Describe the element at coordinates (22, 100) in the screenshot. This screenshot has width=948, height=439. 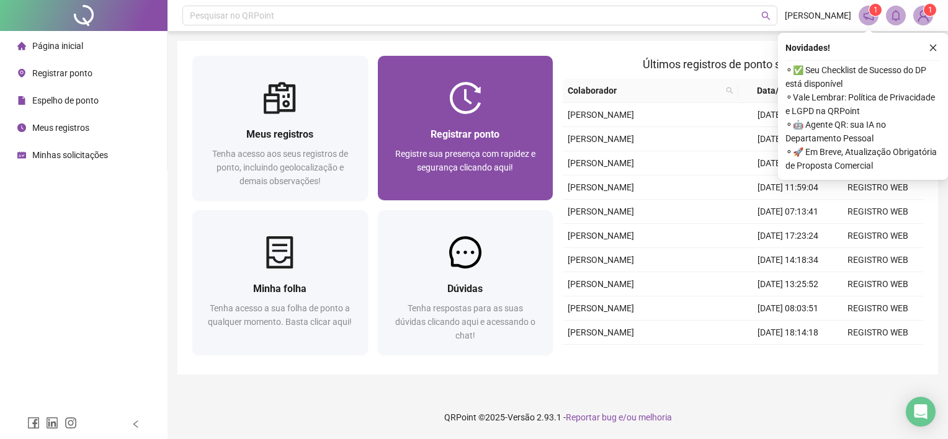
I see `span: file` at that location.